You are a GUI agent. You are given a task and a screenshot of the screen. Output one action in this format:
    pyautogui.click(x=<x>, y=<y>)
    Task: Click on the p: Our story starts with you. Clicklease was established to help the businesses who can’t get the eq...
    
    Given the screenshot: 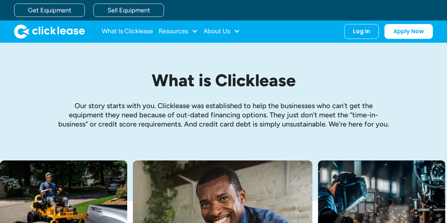 What is the action you would take?
    pyautogui.click(x=224, y=115)
    